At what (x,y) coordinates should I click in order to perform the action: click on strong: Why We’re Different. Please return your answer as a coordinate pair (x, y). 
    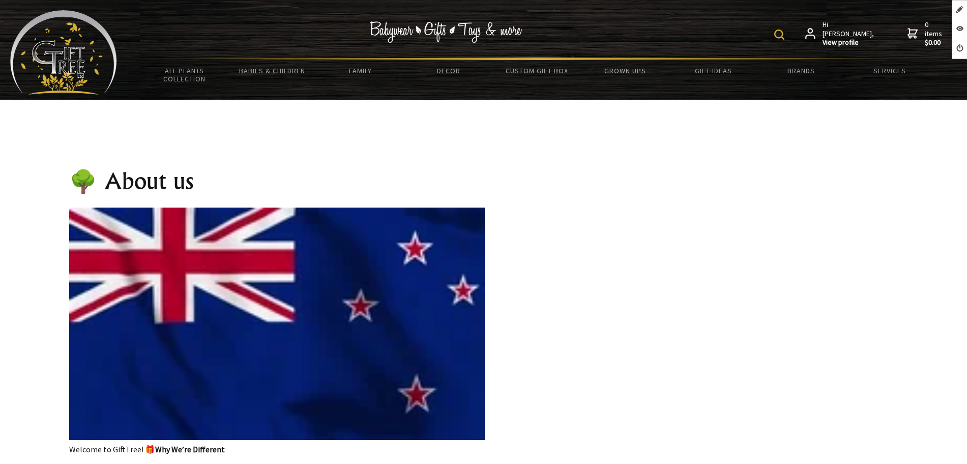
    Looking at the image, I should click on (190, 449).